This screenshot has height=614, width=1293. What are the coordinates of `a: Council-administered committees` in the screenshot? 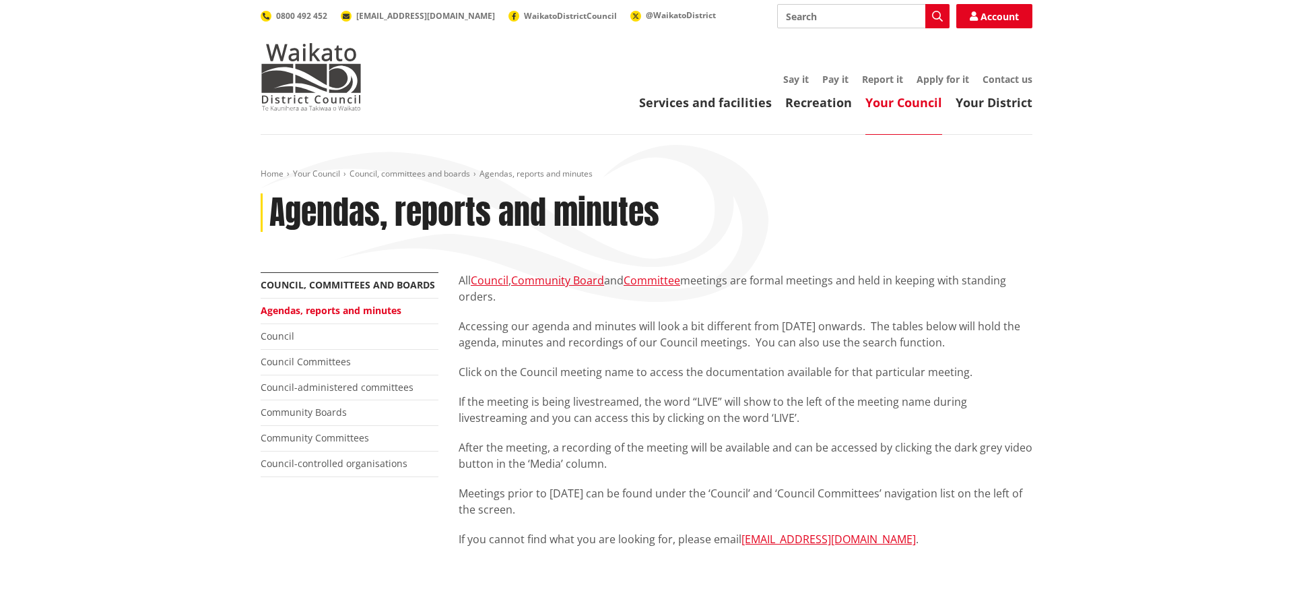 It's located at (337, 387).